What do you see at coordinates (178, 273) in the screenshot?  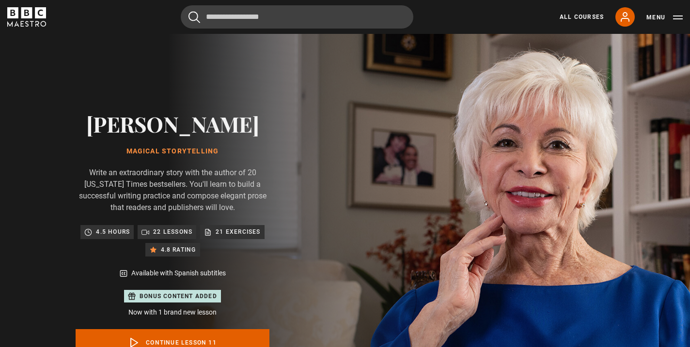 I see `p: Available with Spanish subtitles` at bounding box center [178, 273].